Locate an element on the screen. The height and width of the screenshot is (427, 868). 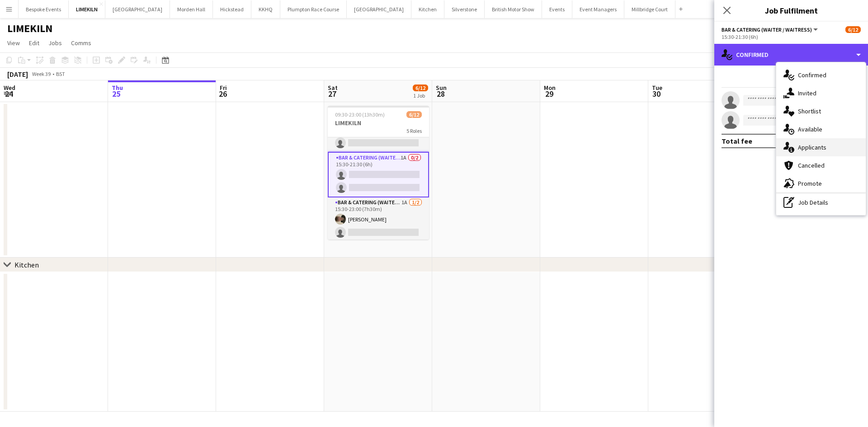
button: British Motor Show is located at coordinates (513, 9).